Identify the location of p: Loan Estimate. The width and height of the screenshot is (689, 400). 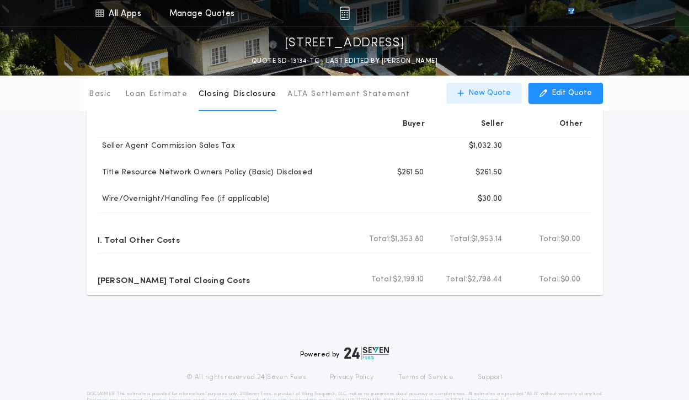
(156, 94).